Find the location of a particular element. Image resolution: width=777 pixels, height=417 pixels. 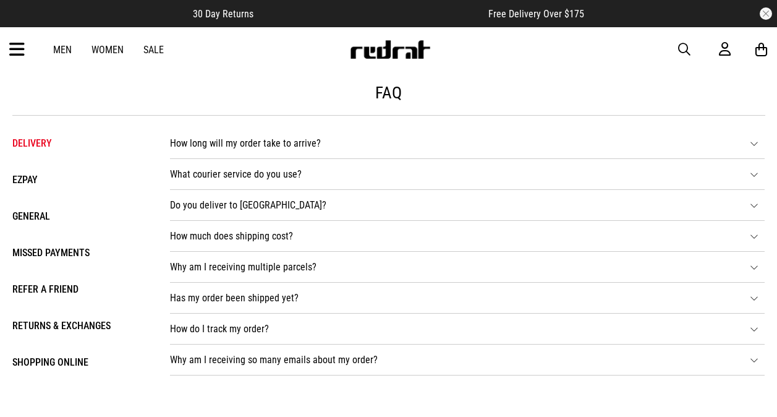

li: Why am I receiving multiple parcels? is located at coordinates (467, 267).